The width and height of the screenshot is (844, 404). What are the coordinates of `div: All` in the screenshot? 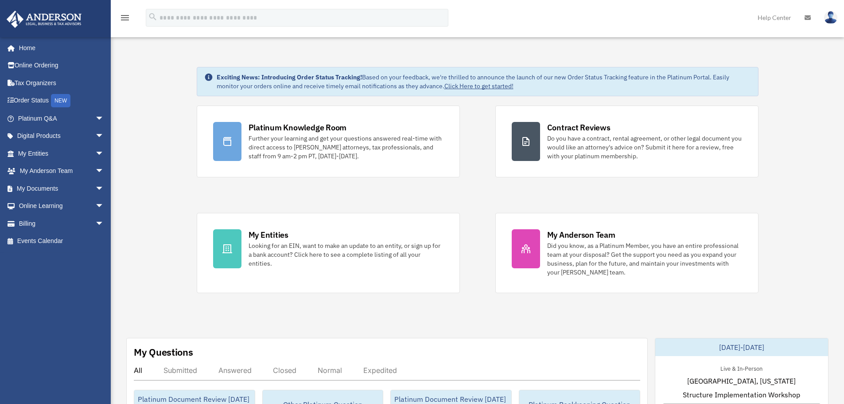 It's located at (138, 370).